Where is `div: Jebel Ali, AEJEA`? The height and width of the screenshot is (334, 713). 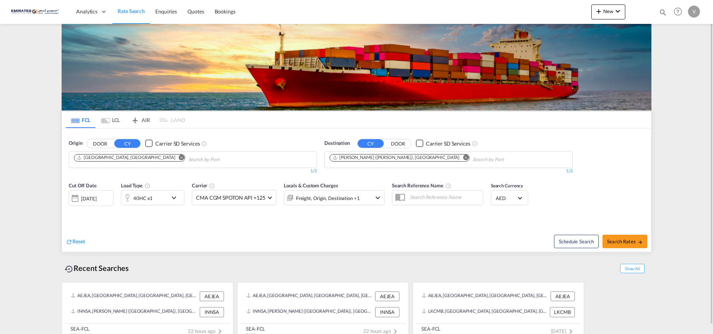 div: Jebel Ali, AEJEA is located at coordinates (126, 158).